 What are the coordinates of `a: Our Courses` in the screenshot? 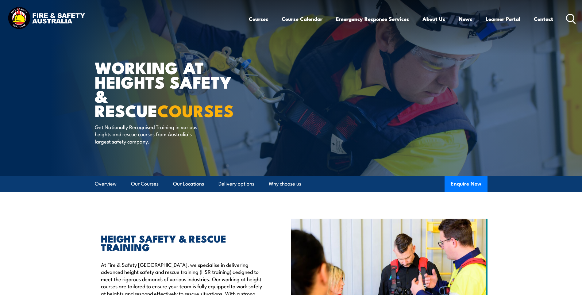 It's located at (145, 184).